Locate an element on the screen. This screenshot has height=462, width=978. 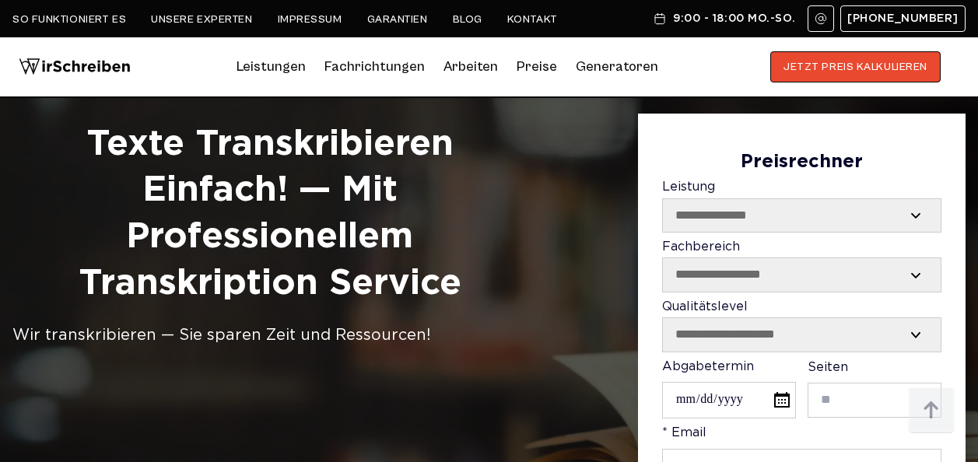
span: Seiten is located at coordinates (828, 367).